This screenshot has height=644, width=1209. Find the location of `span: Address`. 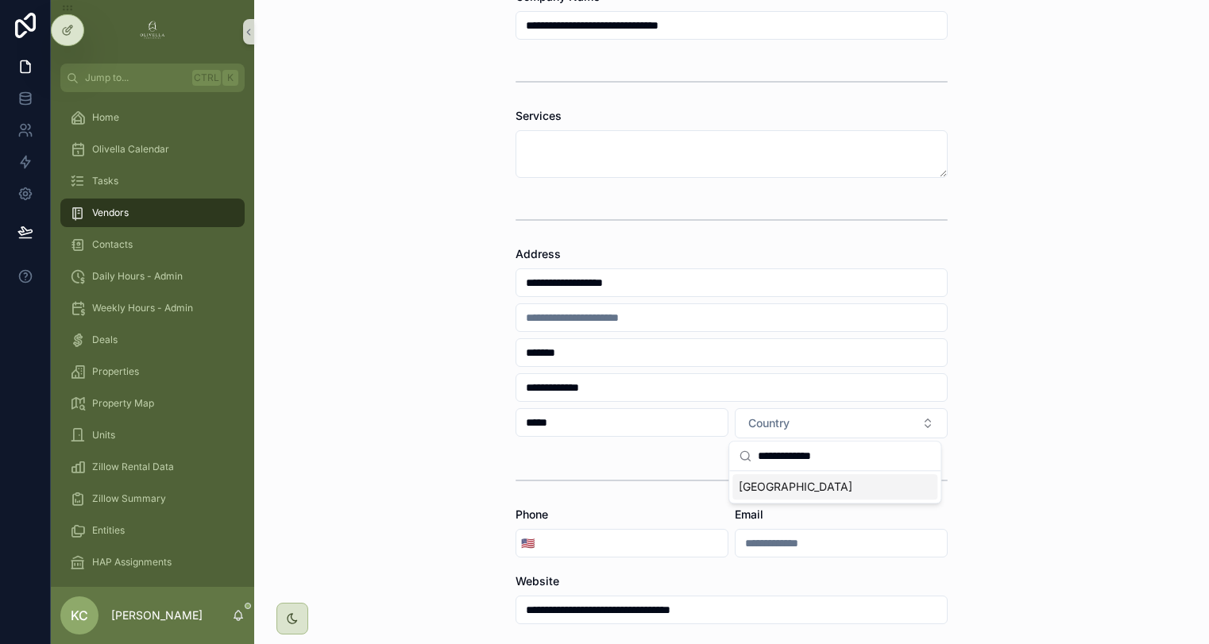

span: Address is located at coordinates (538, 253).